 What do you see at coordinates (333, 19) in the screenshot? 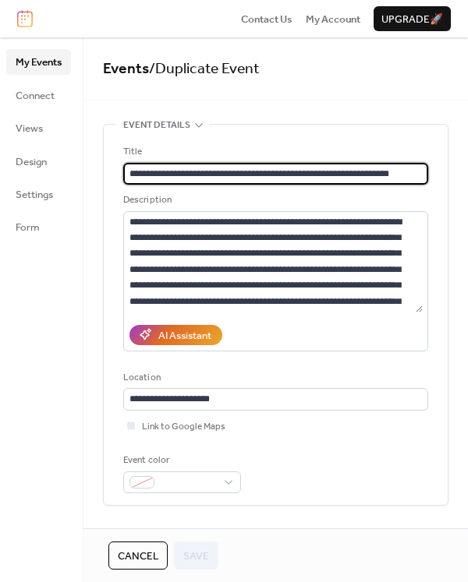
I see `span: My Account` at bounding box center [333, 19].